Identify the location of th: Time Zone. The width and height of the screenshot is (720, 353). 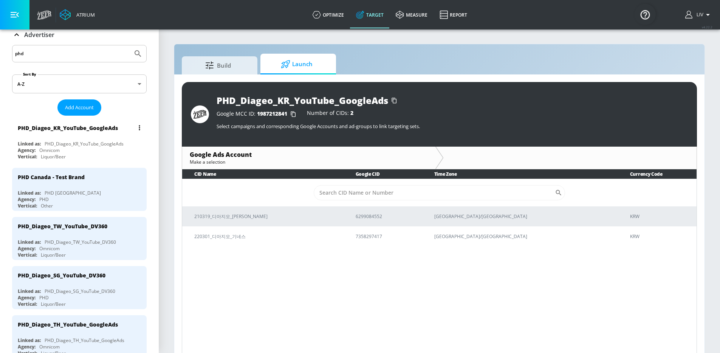
(520, 174).